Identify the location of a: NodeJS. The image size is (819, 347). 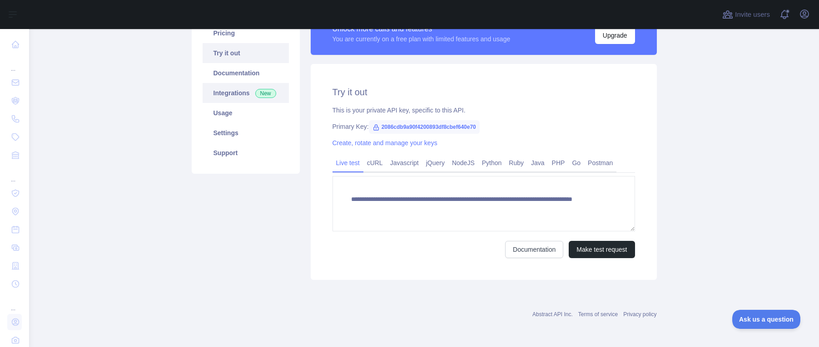
(463, 163).